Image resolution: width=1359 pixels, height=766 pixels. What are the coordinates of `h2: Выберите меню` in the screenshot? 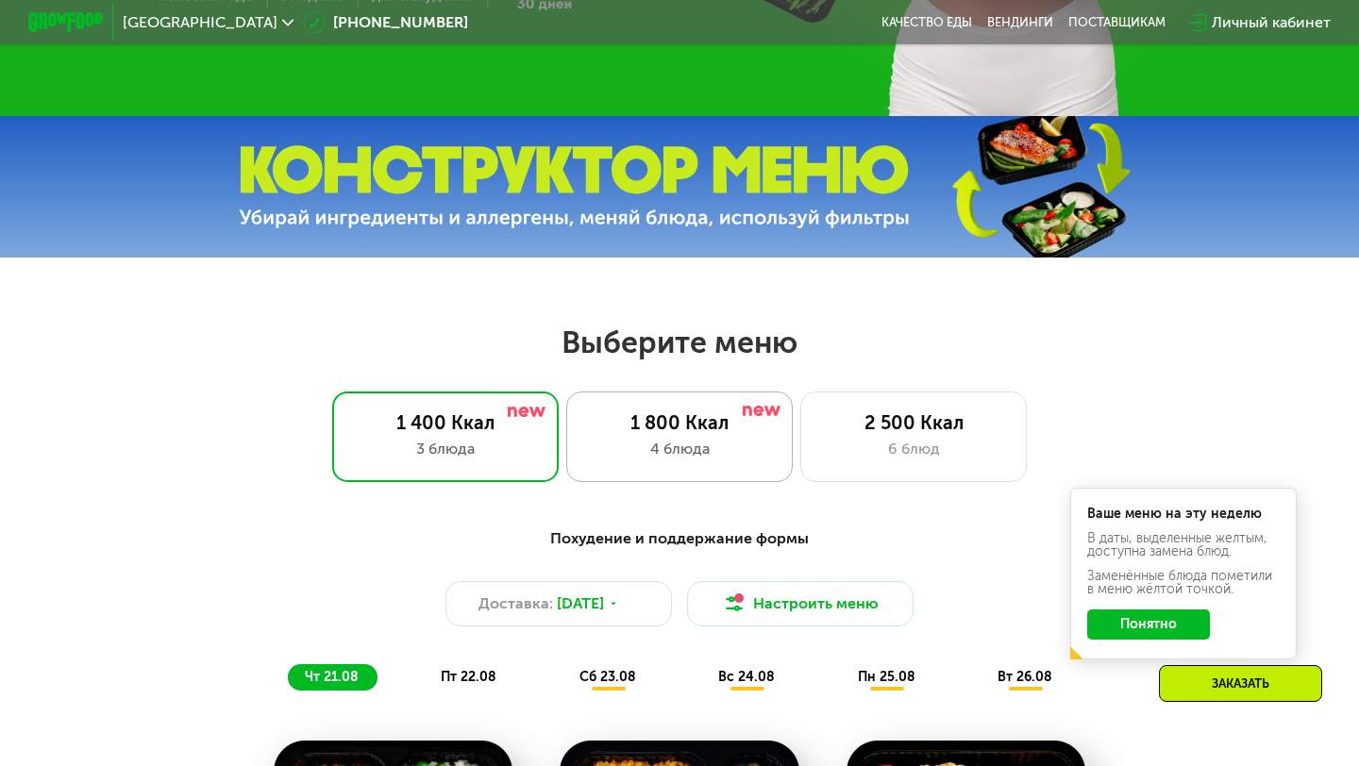 It's located at (680, 343).